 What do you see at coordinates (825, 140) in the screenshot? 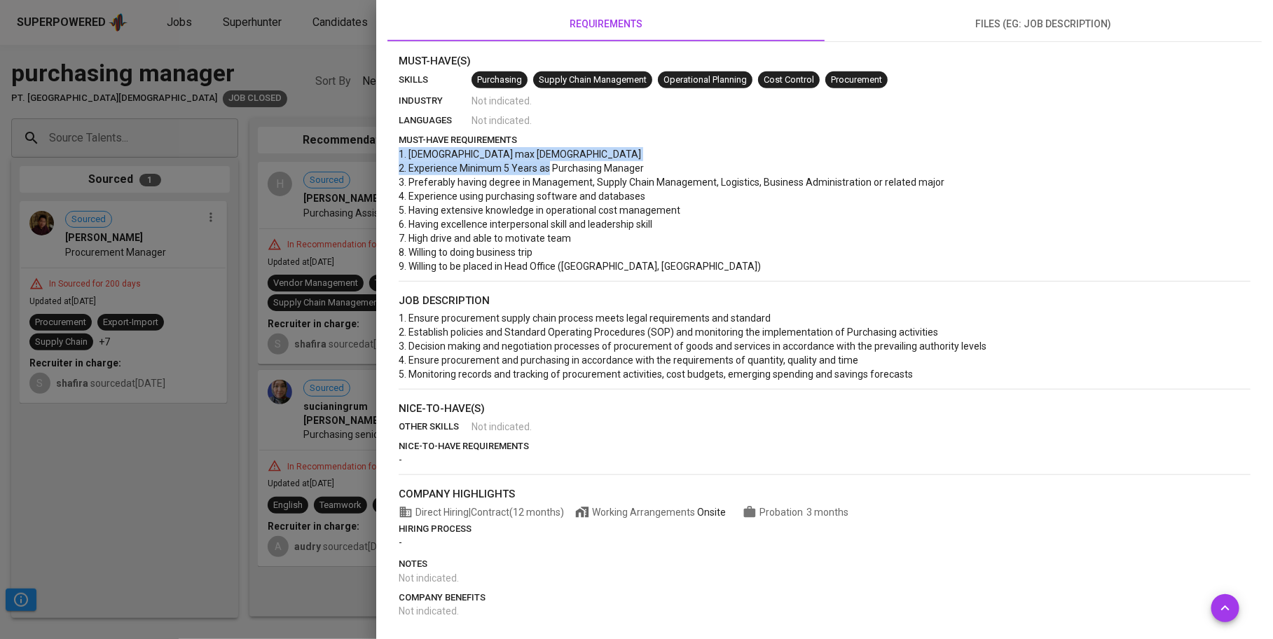
I see `p: must-have requirements` at bounding box center [825, 140].